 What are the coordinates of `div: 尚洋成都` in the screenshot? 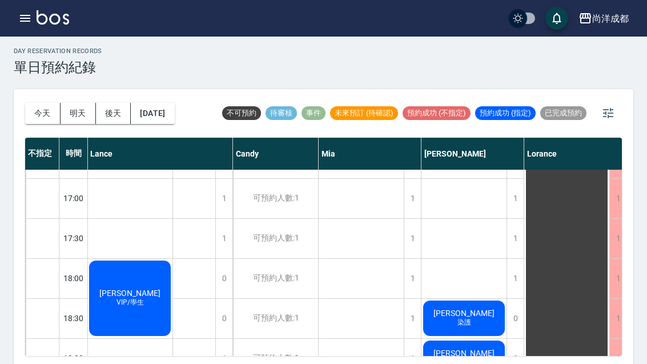 It's located at (611, 18).